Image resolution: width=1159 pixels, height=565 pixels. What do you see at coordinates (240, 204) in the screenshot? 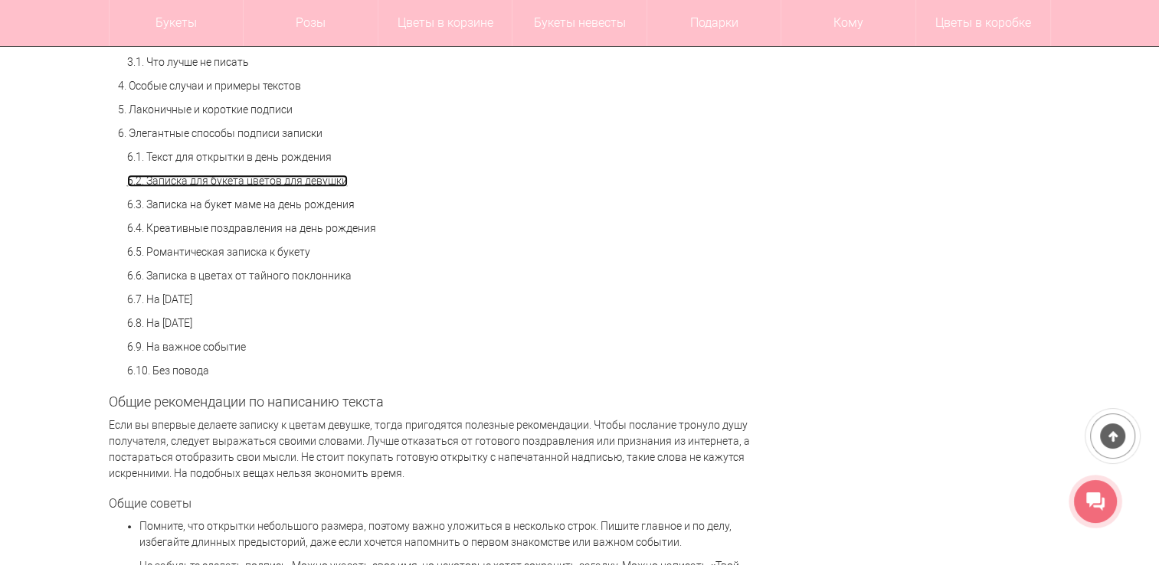
I see `a: 6.3. Записка на букет маме на день рождения` at bounding box center [240, 204].